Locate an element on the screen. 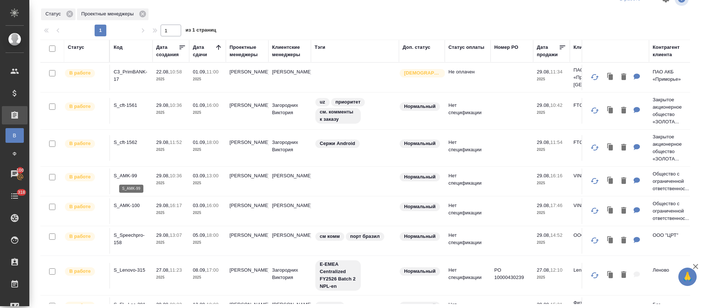 The height and width of the screenshot is (308, 704). div: Код is located at coordinates (118, 47).